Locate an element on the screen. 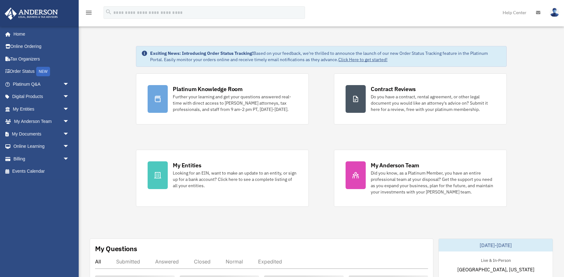 This screenshot has width=564, height=277. div: Closed is located at coordinates (202, 261).